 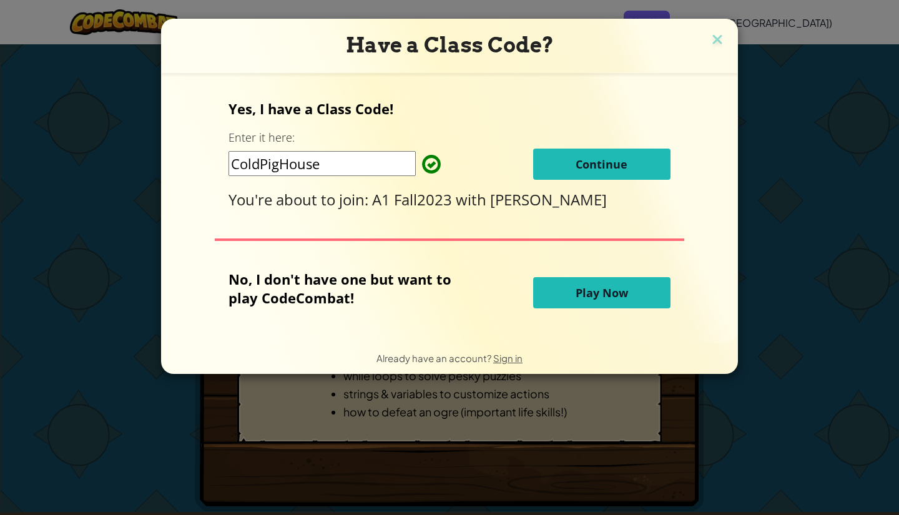 What do you see at coordinates (602, 293) in the screenshot?
I see `button: Play Now` at bounding box center [602, 293].